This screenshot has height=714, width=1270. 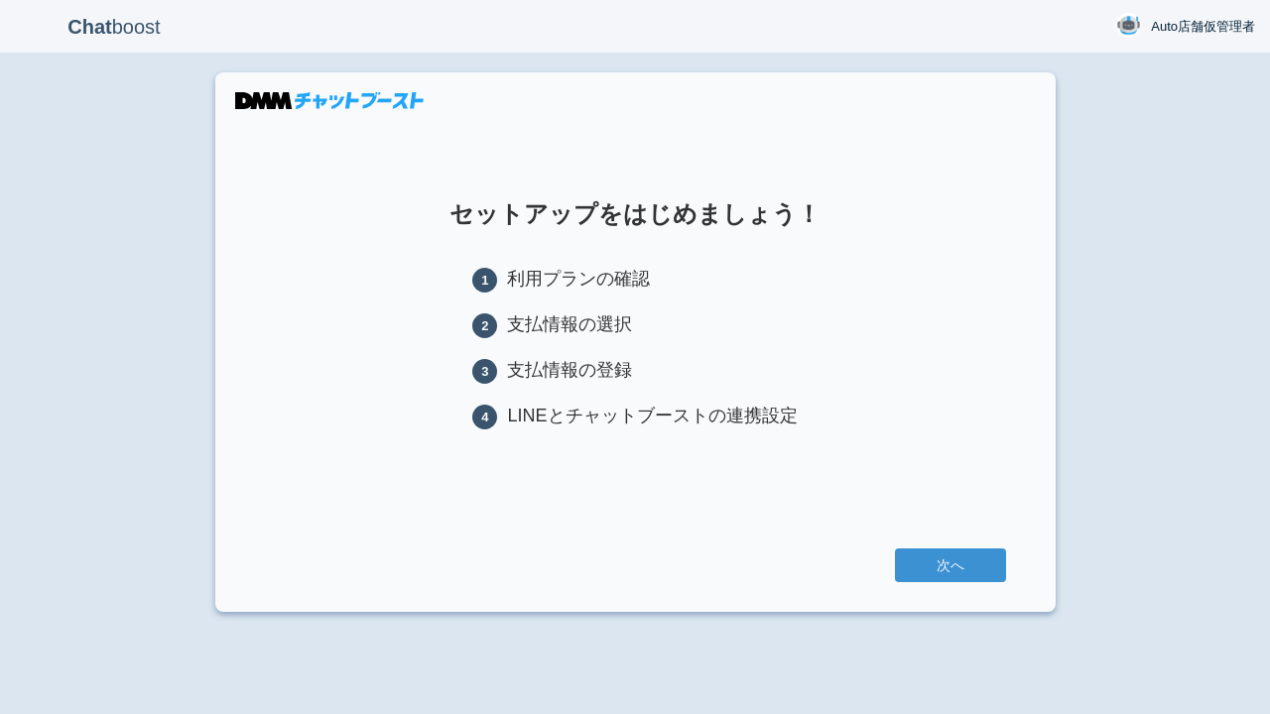 What do you see at coordinates (484, 371) in the screenshot?
I see `span: 3` at bounding box center [484, 371].